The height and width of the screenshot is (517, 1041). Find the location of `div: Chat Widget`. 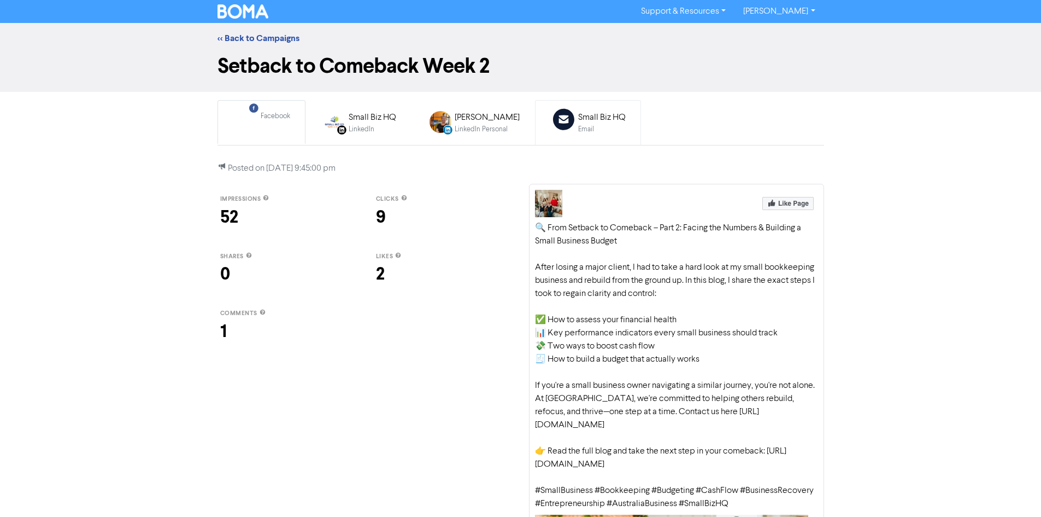

div: Chat Widget is located at coordinates (972, 458).